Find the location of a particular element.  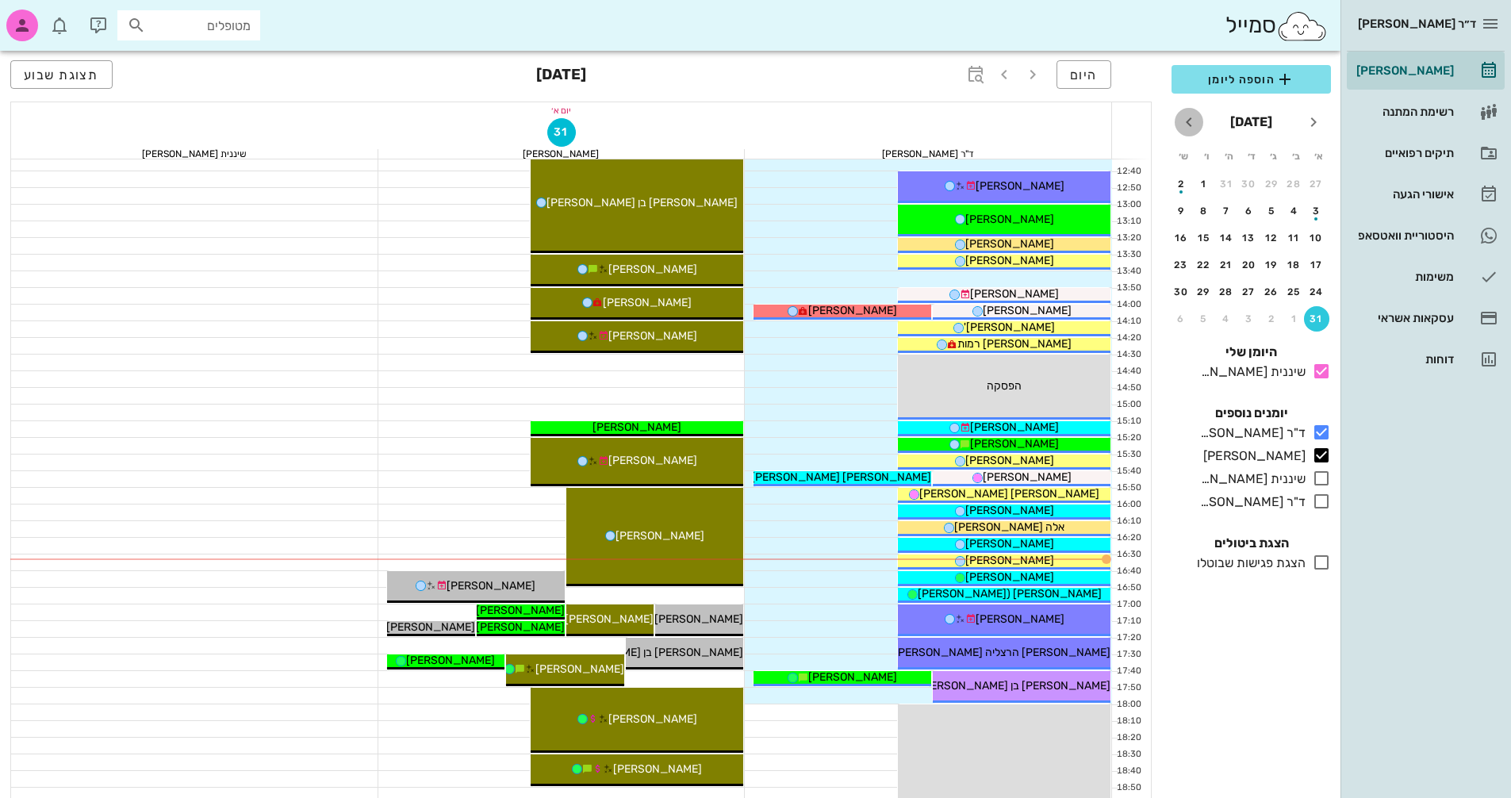

th: ג׳ is located at coordinates (1274, 156).